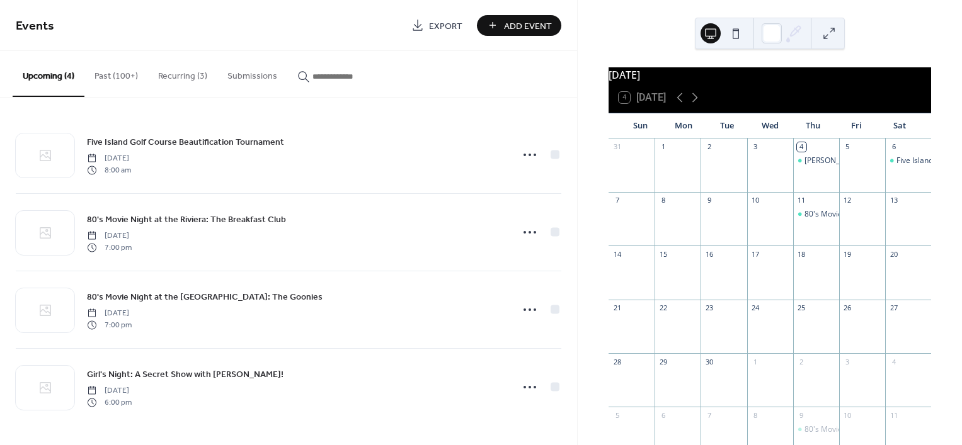 The image size is (962, 445). I want to click on div: Fri, so click(856, 126).